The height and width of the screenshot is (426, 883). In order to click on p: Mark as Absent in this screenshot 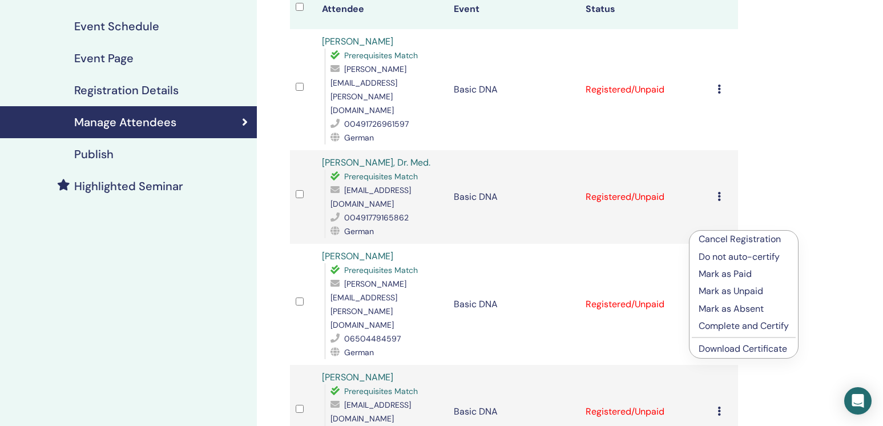, I will do `click(744, 309)`.